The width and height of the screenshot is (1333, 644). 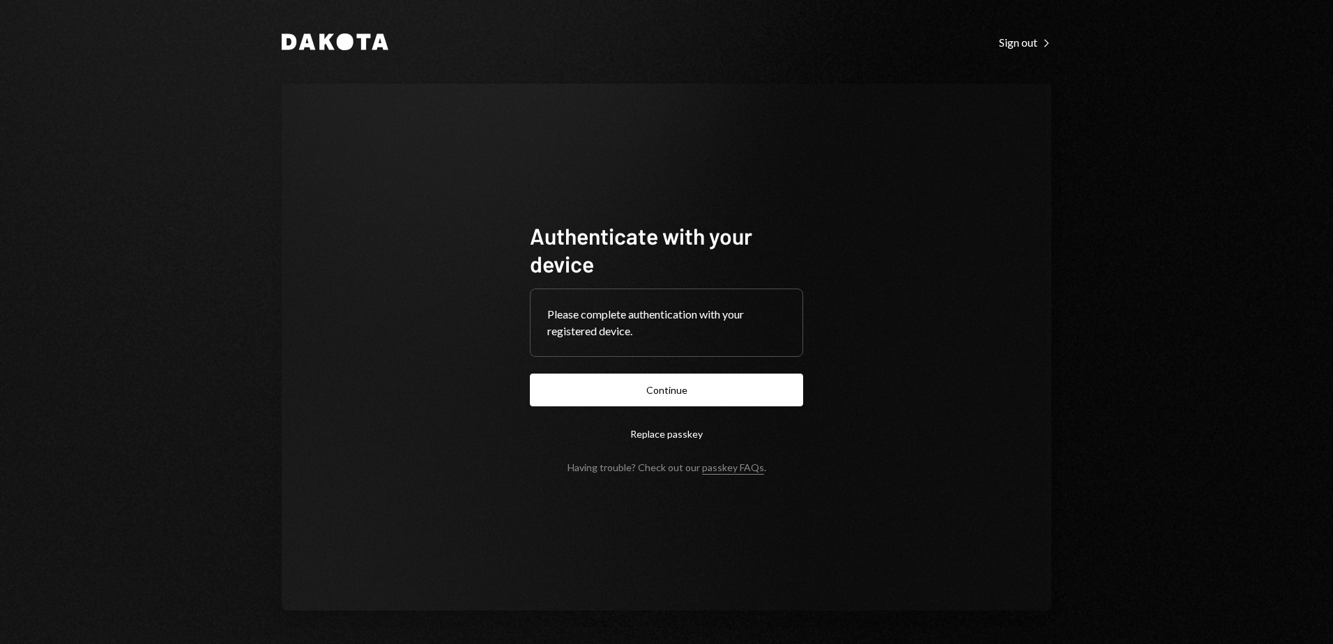 I want to click on button: Continue, so click(x=666, y=390).